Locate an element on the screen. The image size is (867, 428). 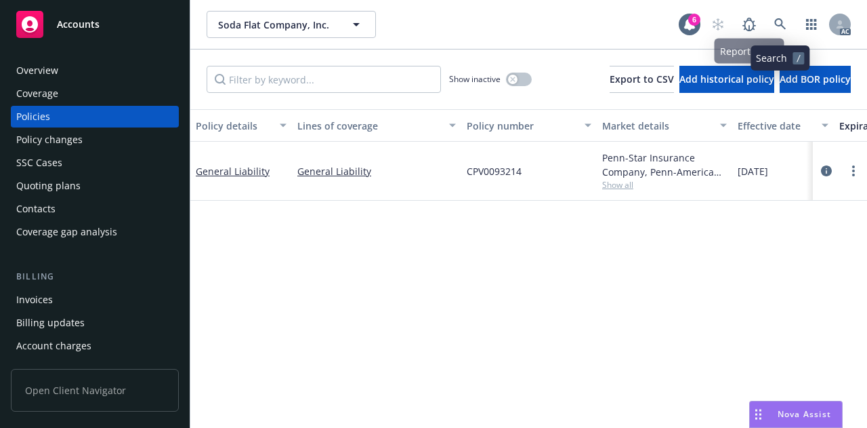
div: Billing is located at coordinates (95, 276).